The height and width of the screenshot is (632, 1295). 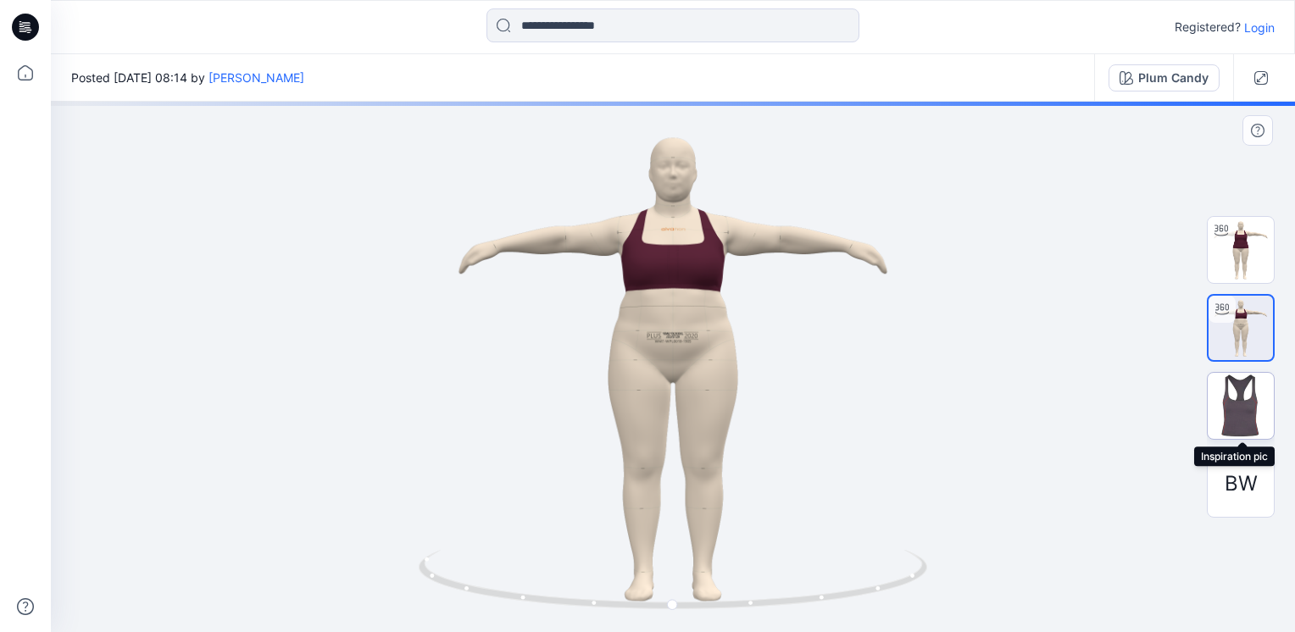 I want to click on img: 024174_GV_AVIA SOFTSCULPT BRA SHELF TANK-plus size-inner, so click(x=1240, y=328).